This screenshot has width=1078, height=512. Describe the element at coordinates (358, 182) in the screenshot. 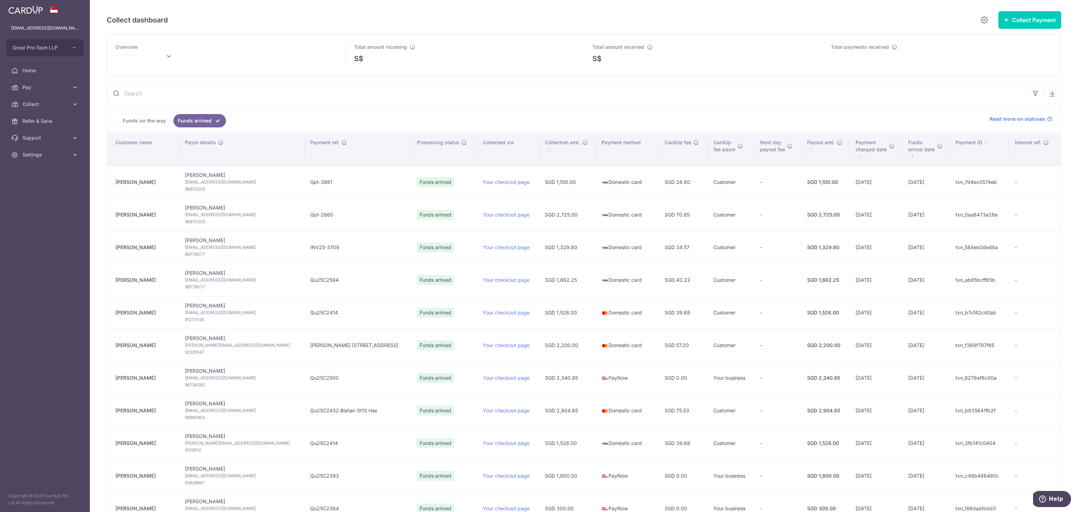

I see `td: Gpt-3881` at that location.